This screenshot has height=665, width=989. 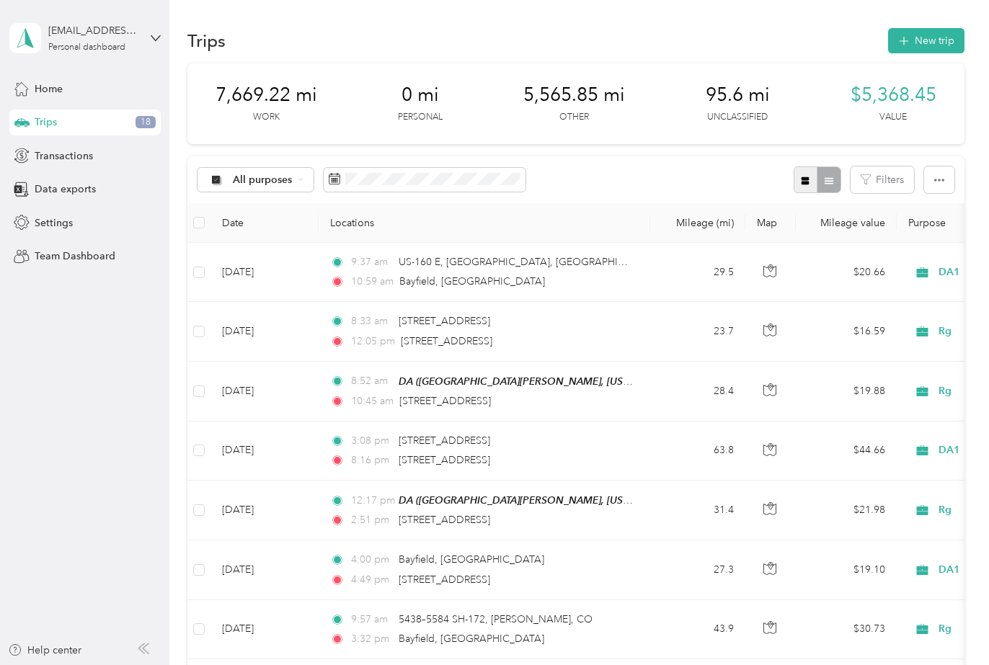 What do you see at coordinates (882, 179) in the screenshot?
I see `button: Filters` at bounding box center [882, 179].